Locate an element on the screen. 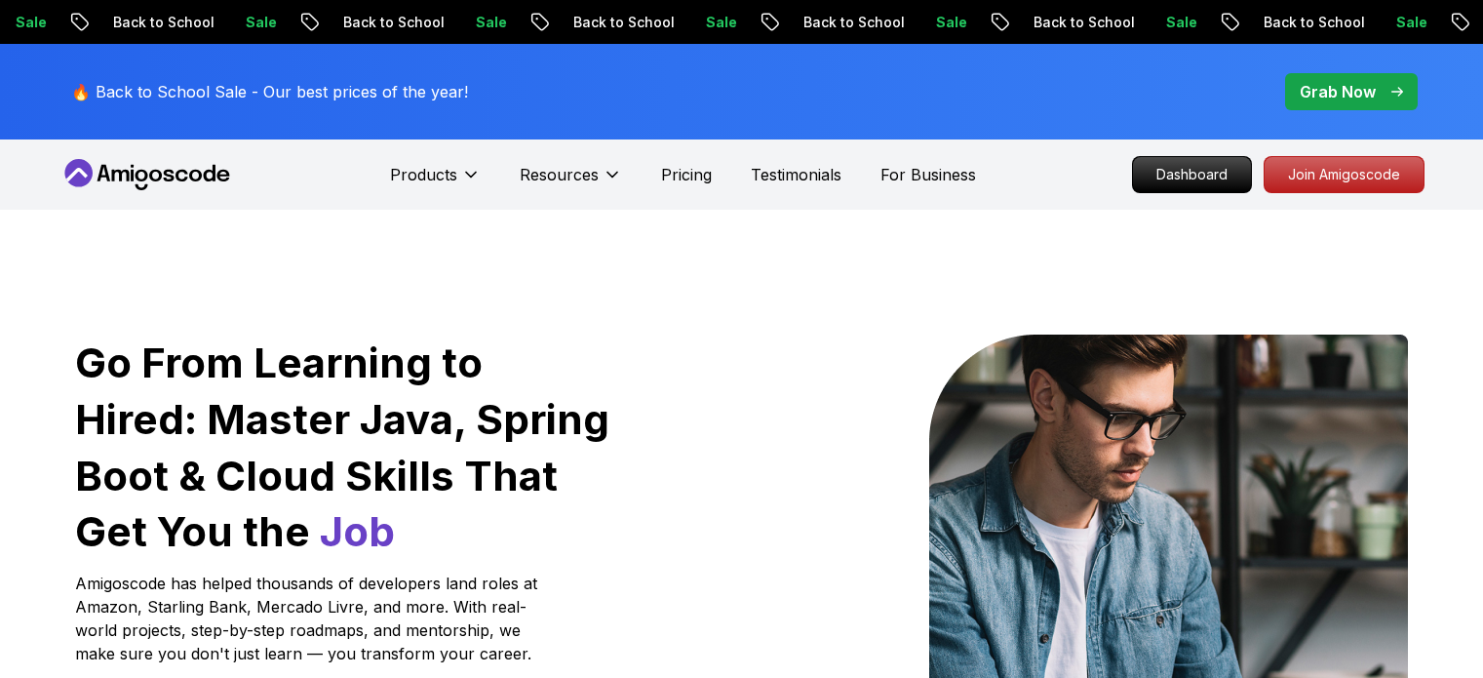 This screenshot has width=1483, height=678. p: Resources is located at coordinates (559, 175).